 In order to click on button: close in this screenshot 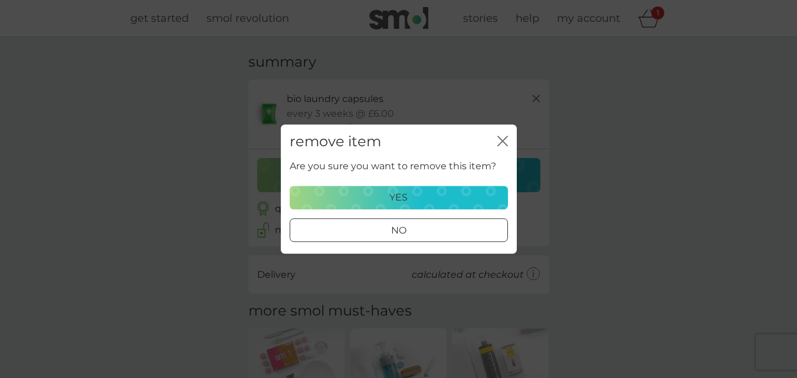, I will do `click(503, 142)`.